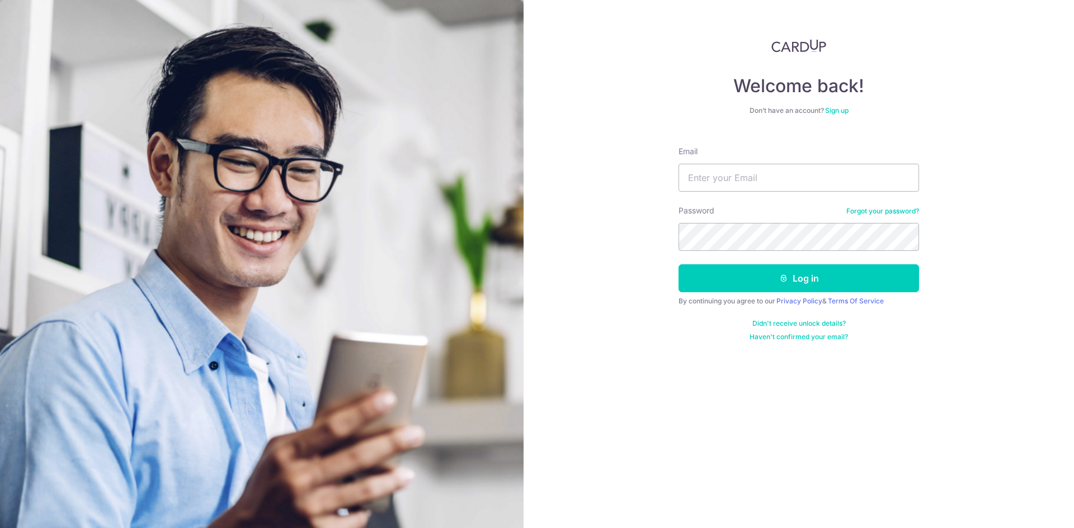 This screenshot has width=1074, height=528. What do you see at coordinates (798, 111) in the screenshot?
I see `div: Don’t have an account?` at bounding box center [798, 111].